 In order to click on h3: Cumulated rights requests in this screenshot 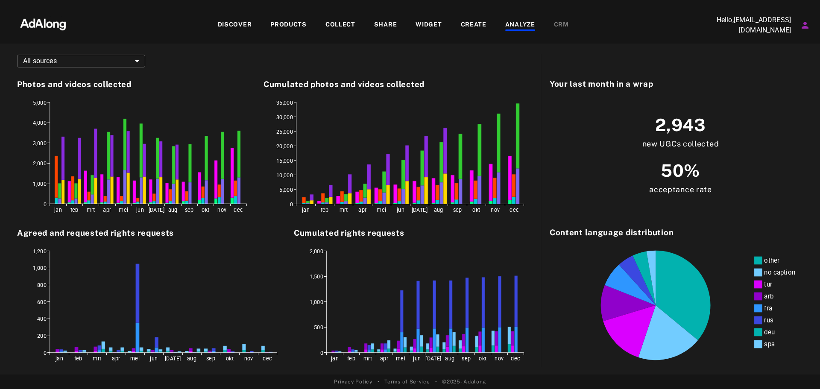, I will do `click(417, 233)`.